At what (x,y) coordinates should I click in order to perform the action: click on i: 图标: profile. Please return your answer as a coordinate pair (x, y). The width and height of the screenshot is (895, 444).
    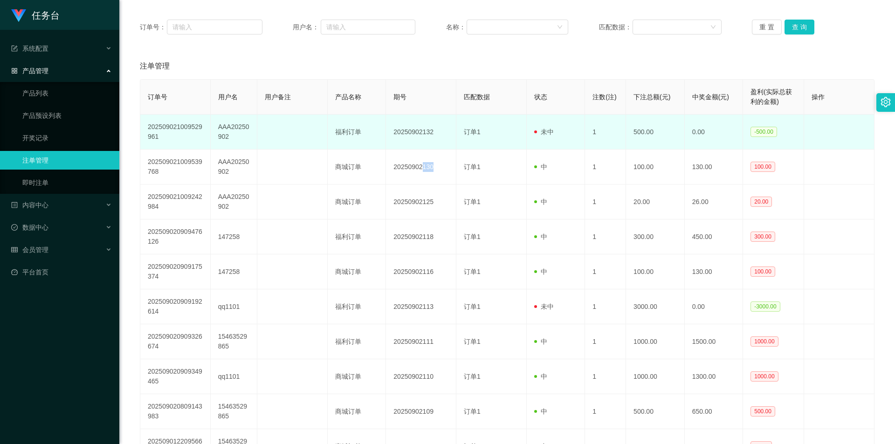
    Looking at the image, I should click on (14, 205).